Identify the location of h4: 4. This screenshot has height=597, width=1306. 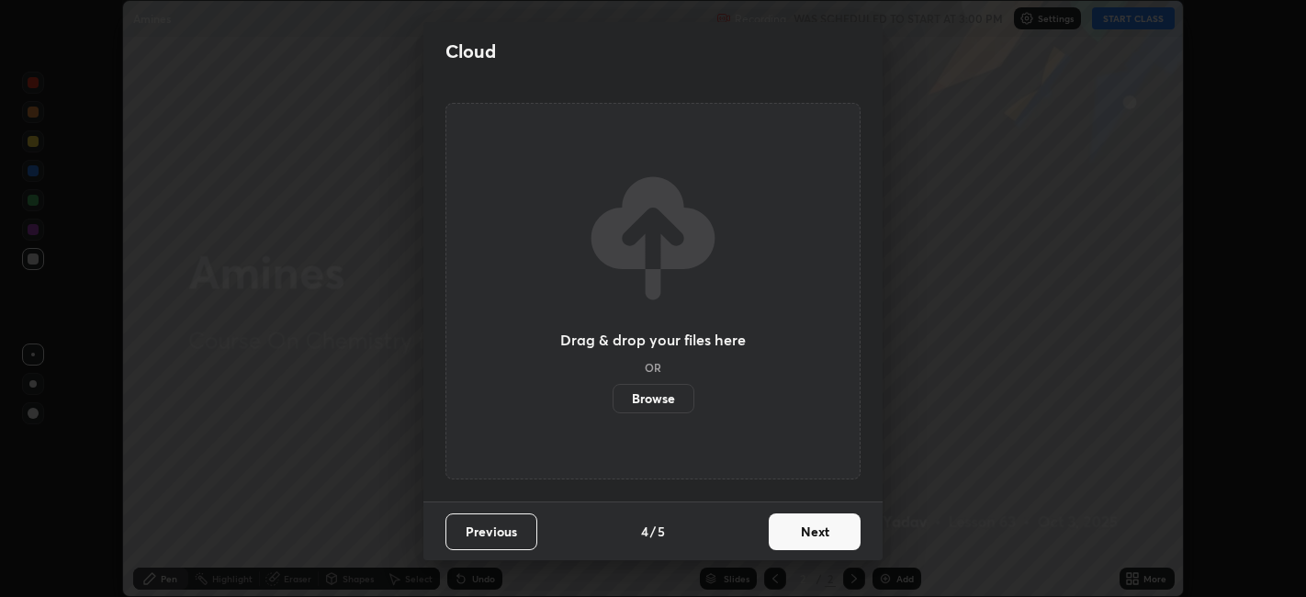
(645, 531).